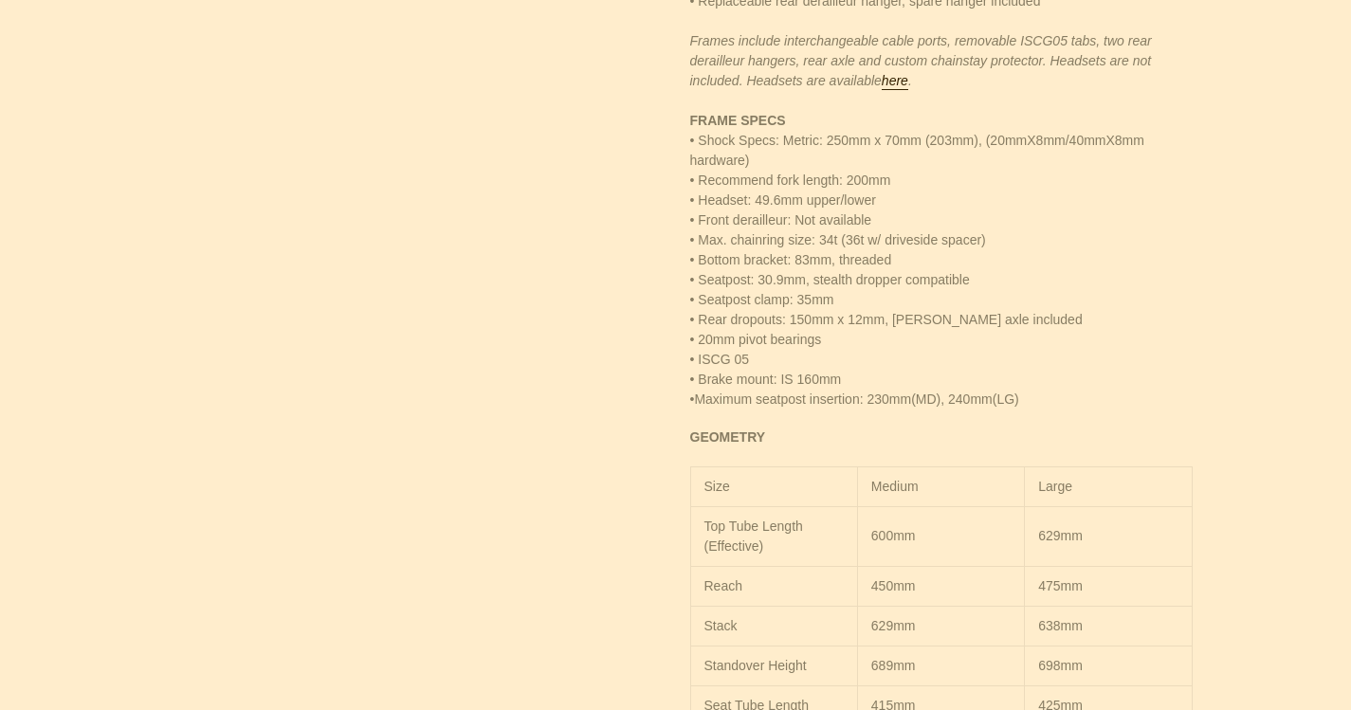  I want to click on span: Stack, so click(721, 626).